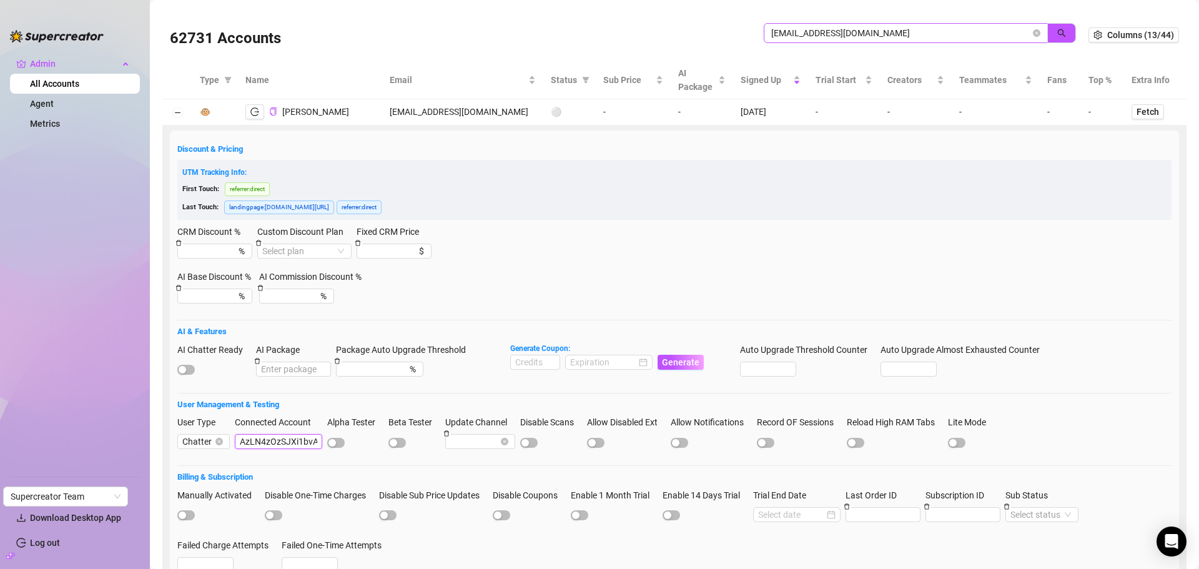 This screenshot has width=1199, height=569. Describe the element at coordinates (405, 350) in the screenshot. I see `label: Package Auto Upgrade Threshold` at that location.